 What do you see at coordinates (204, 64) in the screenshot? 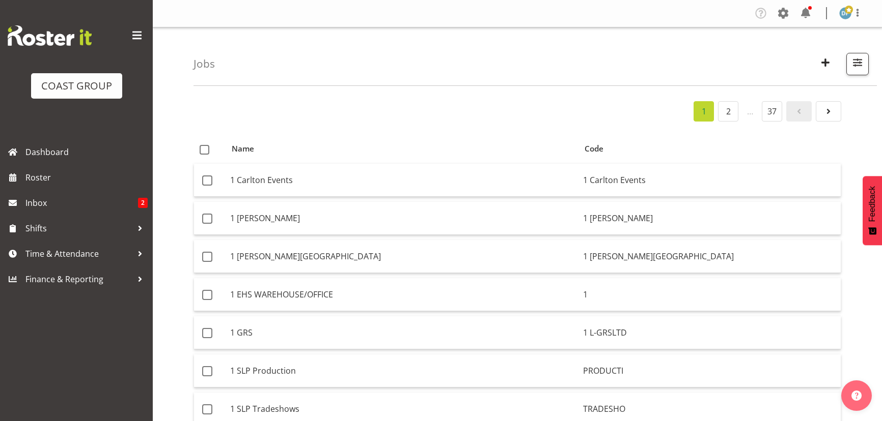
I see `h4: Jobs` at bounding box center [204, 64].